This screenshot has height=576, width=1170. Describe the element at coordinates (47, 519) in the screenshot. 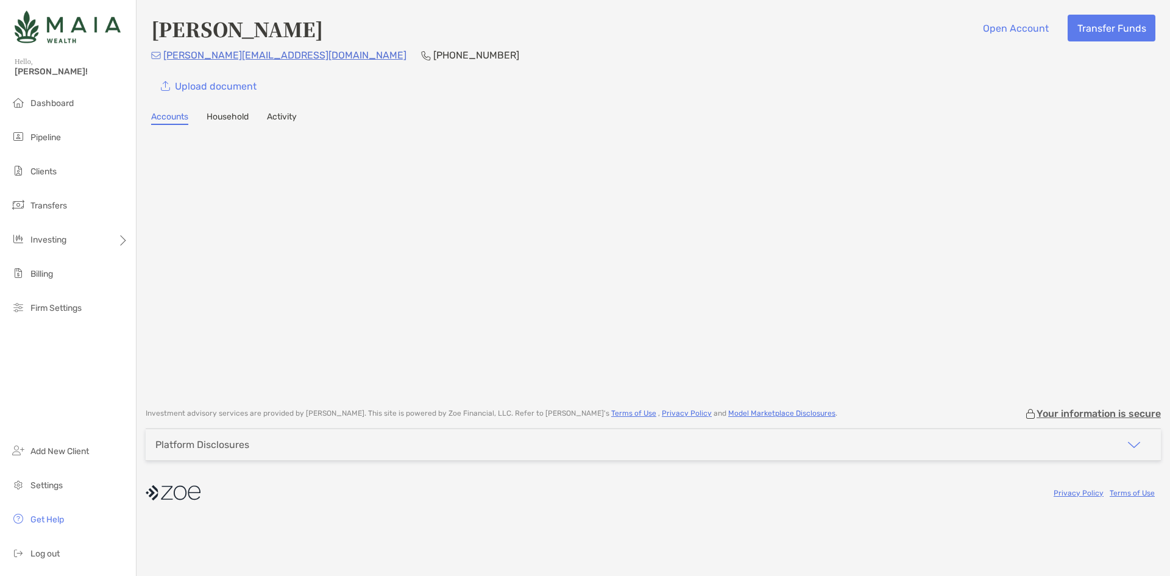

I see `span: Get Help` at that location.